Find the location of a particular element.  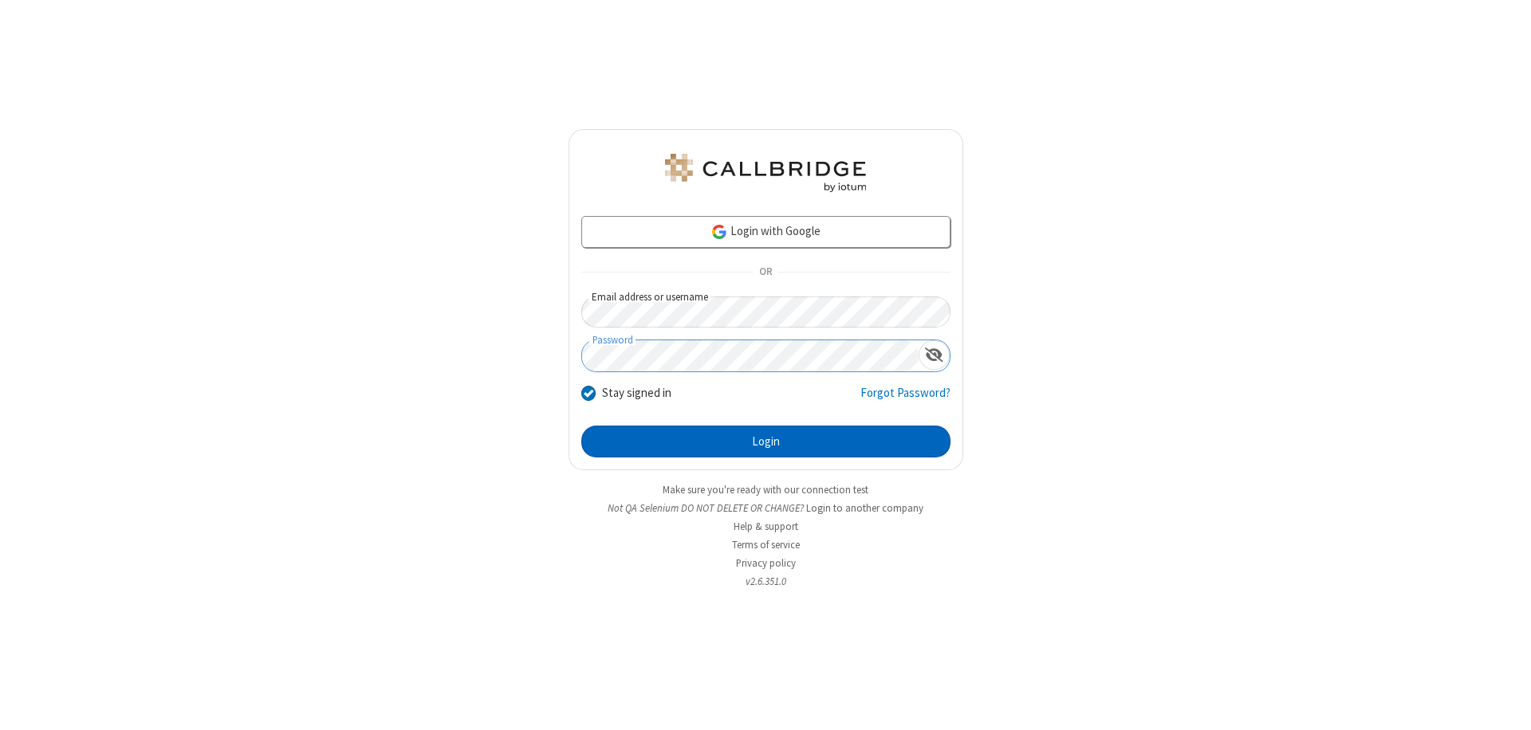

a: Forgot Password? is located at coordinates (905, 399).